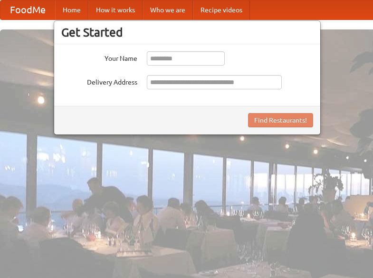  I want to click on a: FoodMe, so click(28, 10).